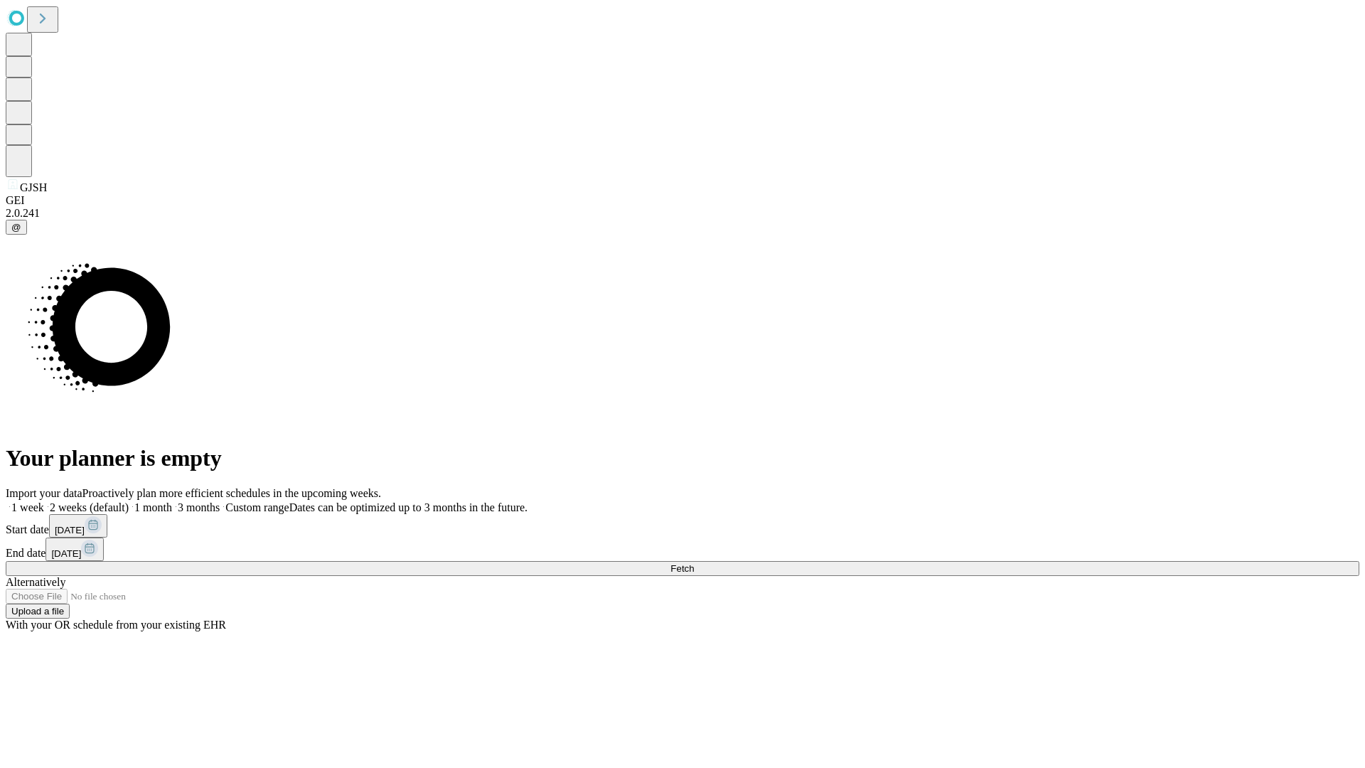 The width and height of the screenshot is (1365, 768). I want to click on span: Proactively plan more efficient schedules in the upcoming weeks., so click(232, 493).